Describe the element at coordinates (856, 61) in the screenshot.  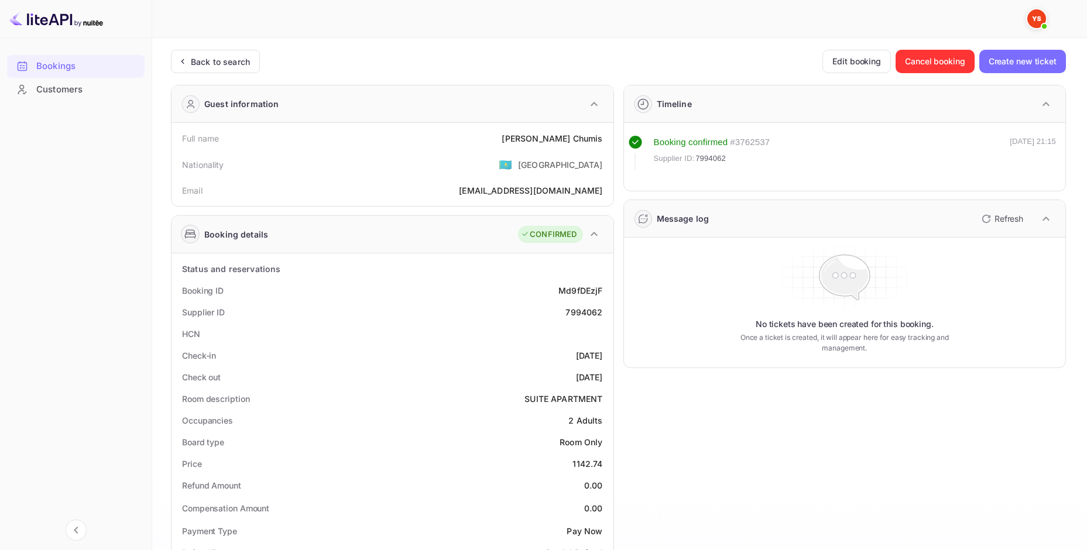
I see `button: Edit booking` at that location.